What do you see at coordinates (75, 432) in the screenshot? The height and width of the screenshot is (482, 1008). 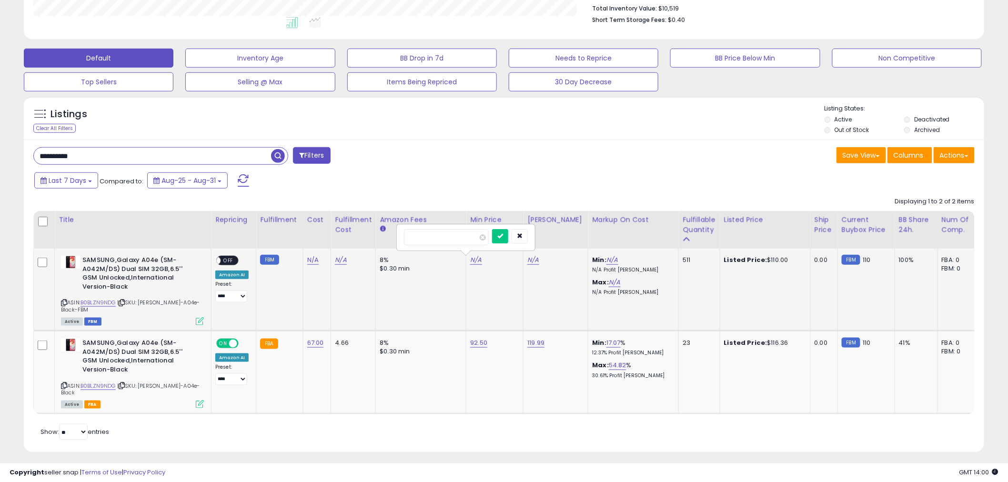 I see `span: Show: entries` at bounding box center [75, 432].